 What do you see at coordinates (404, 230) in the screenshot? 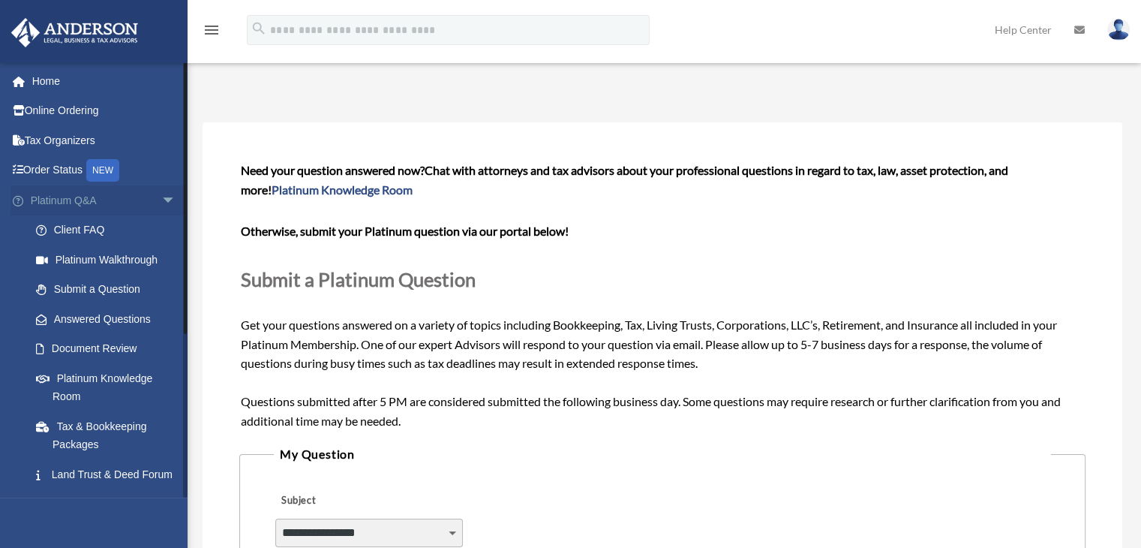
I see `b: Otherwise, submit your Platinum question via our portal below!` at bounding box center [404, 230].